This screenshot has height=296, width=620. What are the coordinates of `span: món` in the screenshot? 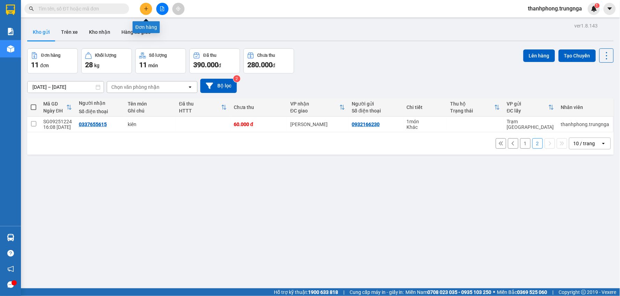 It's located at (153, 66).